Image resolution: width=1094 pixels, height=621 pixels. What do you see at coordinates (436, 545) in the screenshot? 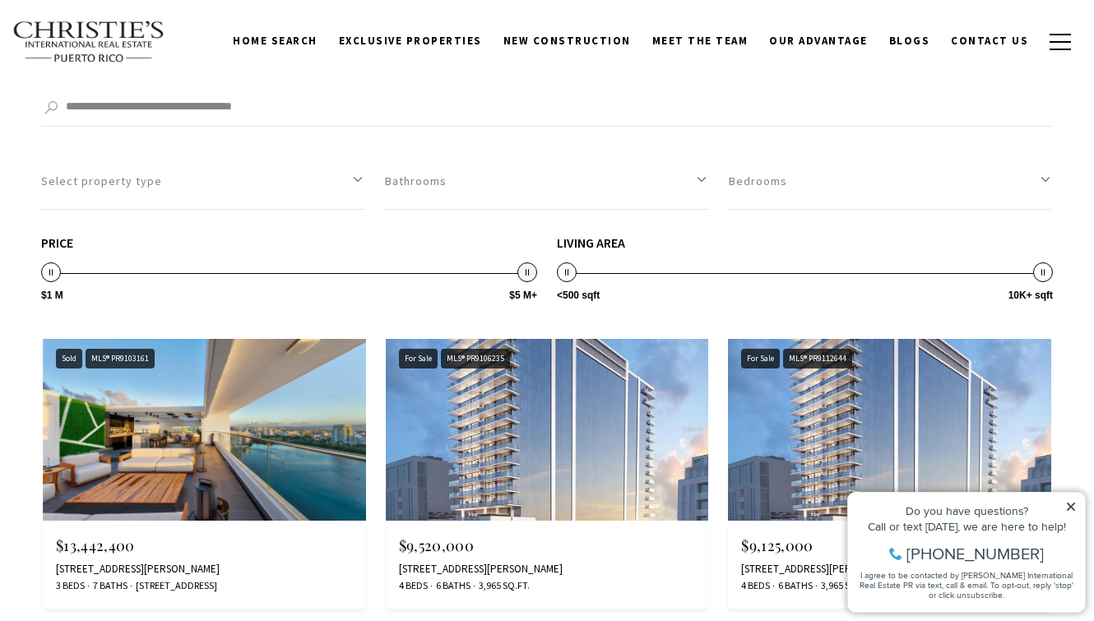
I see `span: $9,520,000` at bounding box center [436, 545].